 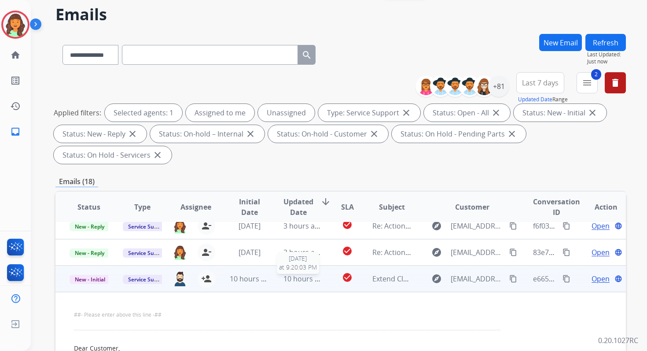 What do you see at coordinates (540, 83) in the screenshot?
I see `button: Last 7 days` at bounding box center [540, 83].